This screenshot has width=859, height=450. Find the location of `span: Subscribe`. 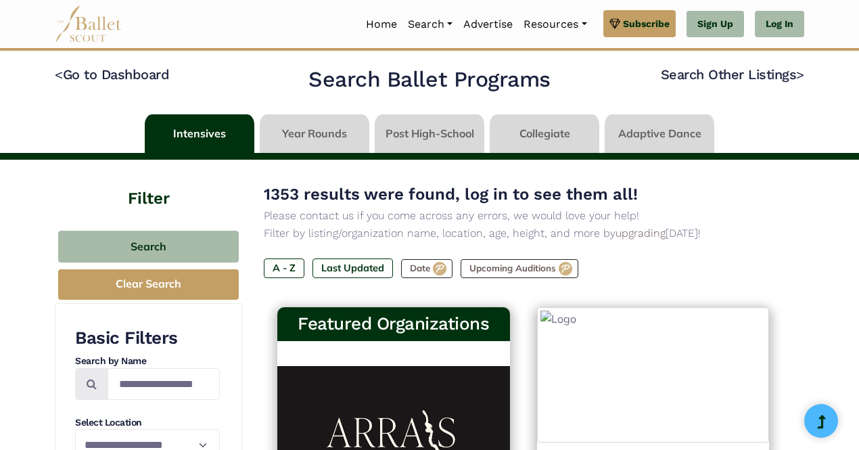

span: Subscribe is located at coordinates (646, 24).